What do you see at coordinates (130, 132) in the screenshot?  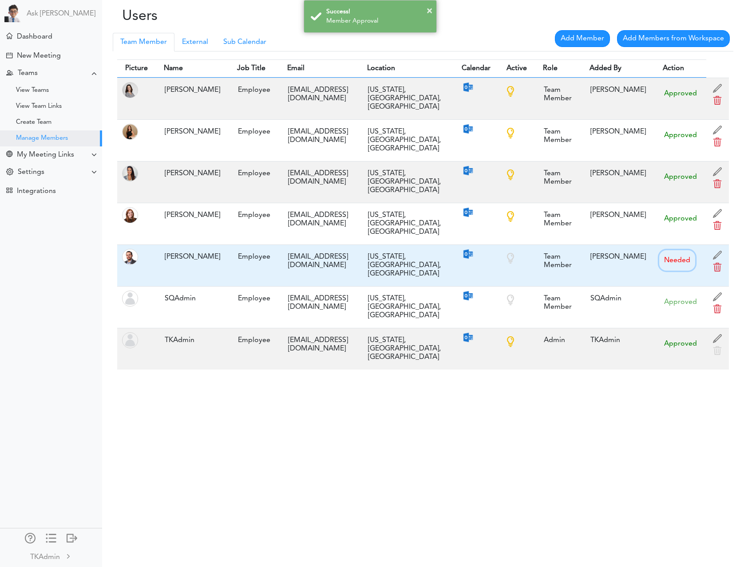 I see `img: Z` at bounding box center [130, 132].